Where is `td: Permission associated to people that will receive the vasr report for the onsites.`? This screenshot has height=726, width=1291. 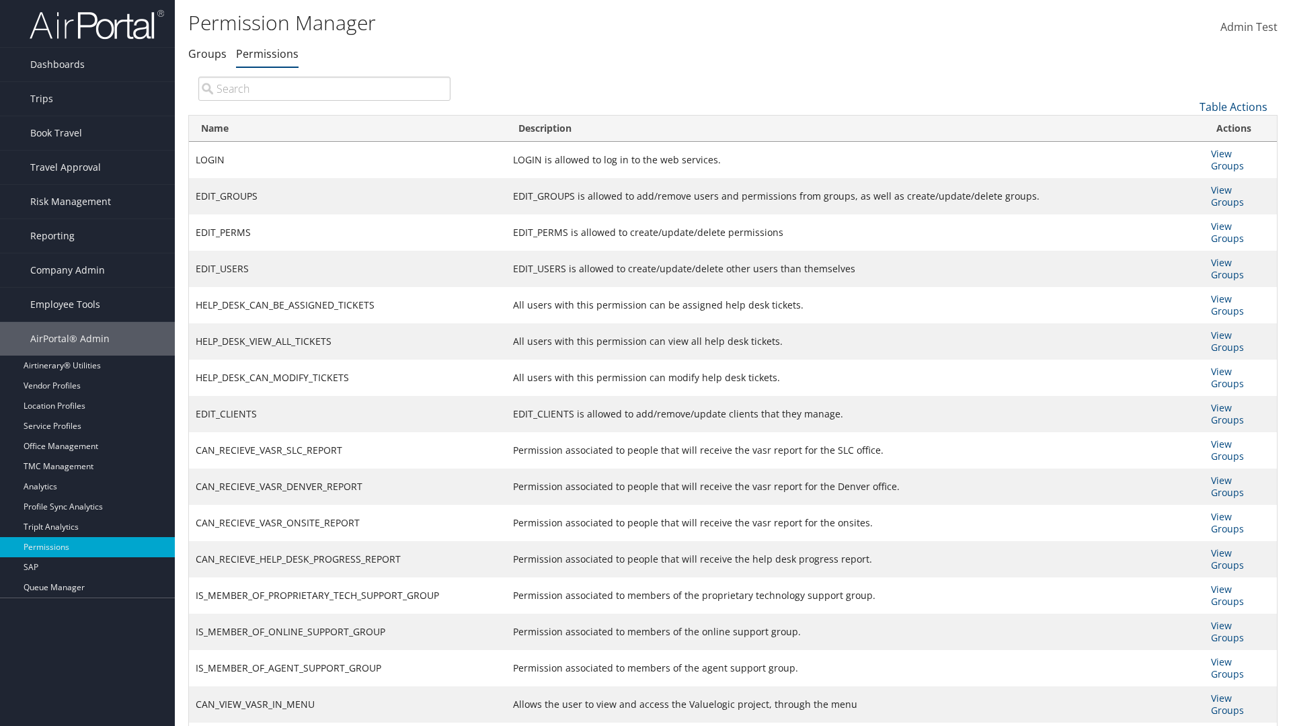
td: Permission associated to people that will receive the vasr report for the onsites. is located at coordinates (856, 523).